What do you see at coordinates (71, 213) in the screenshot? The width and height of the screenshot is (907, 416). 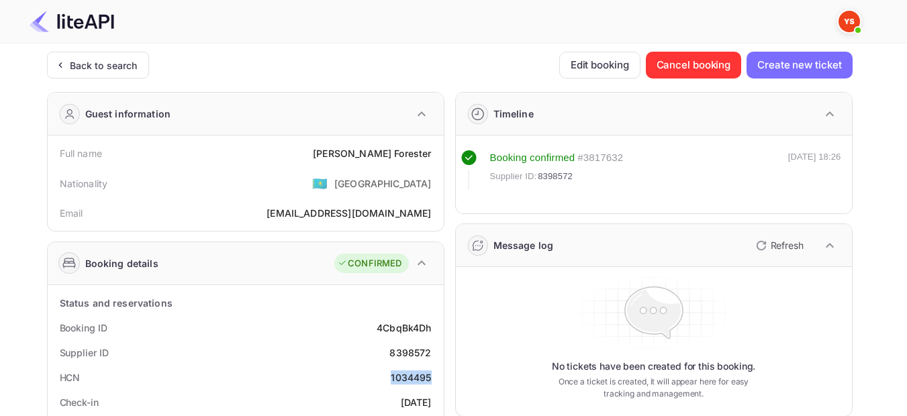 I see `div: Email` at bounding box center [71, 213].